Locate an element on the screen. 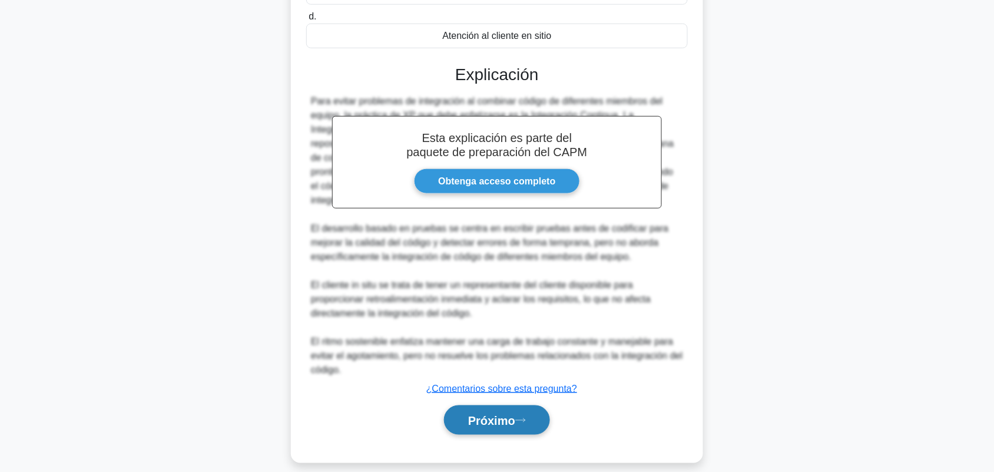  font: Atención al cliente en sitio is located at coordinates (497, 35).